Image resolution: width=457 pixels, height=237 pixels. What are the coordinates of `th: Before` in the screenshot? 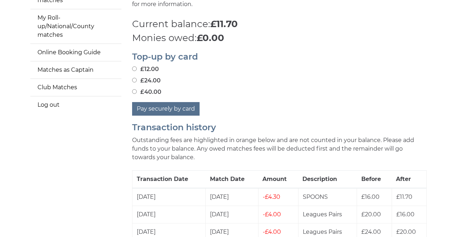 It's located at (374, 179).